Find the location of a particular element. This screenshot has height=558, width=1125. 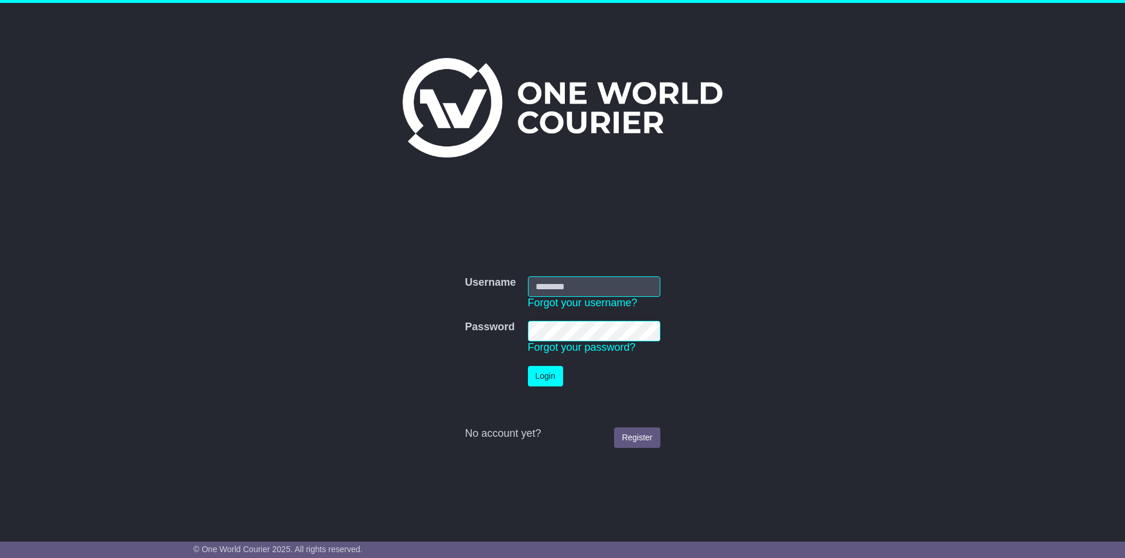

img: One World is located at coordinates (562, 108).